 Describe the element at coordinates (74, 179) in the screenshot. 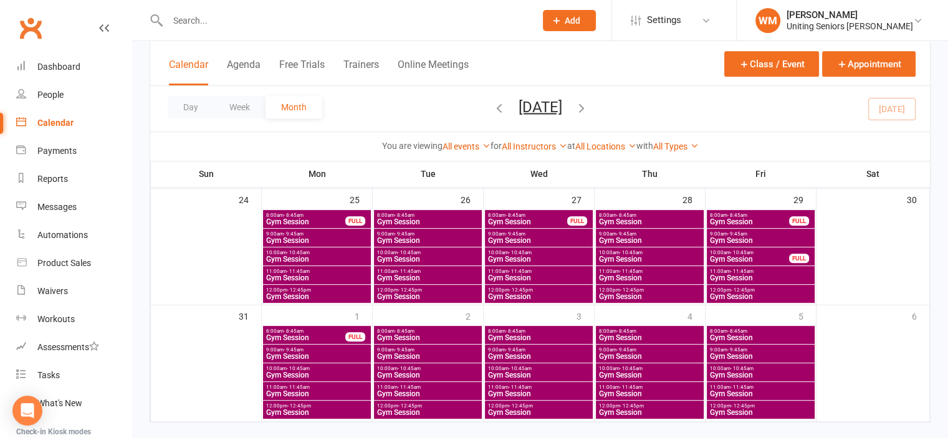

I see `a: Reports` at that location.